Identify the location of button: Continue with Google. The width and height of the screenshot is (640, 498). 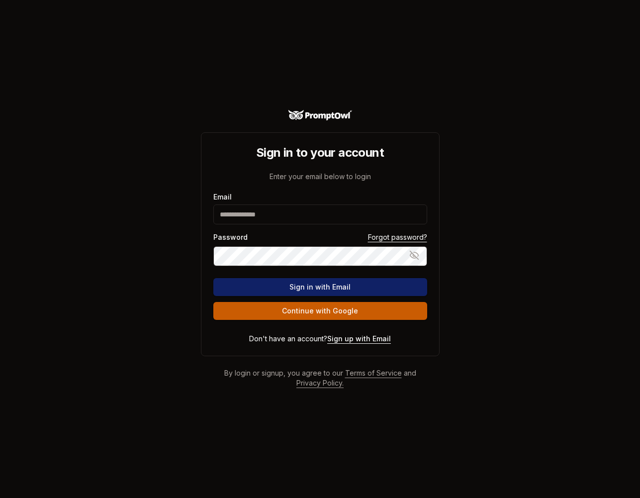
(320, 311).